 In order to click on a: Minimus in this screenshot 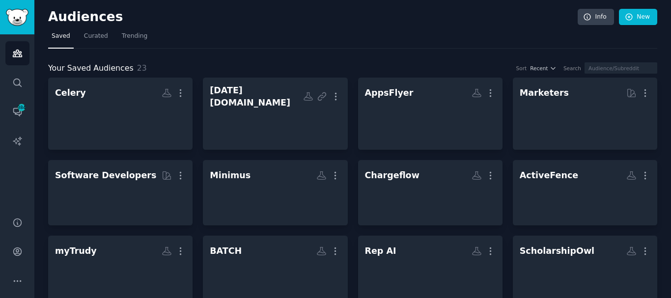, I will do `click(275, 193)`.